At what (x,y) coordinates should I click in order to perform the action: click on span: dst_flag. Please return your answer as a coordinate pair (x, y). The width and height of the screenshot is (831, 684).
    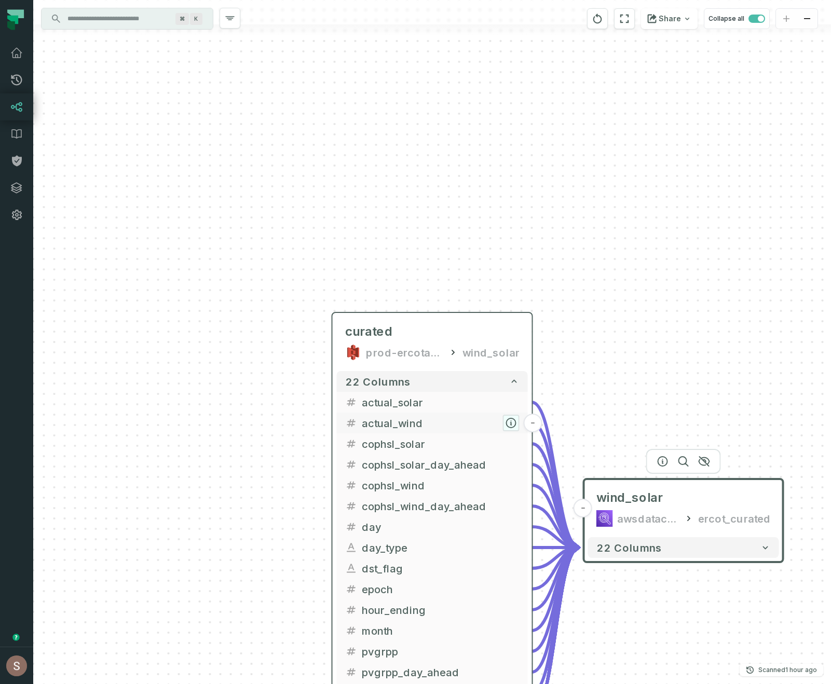
    Looking at the image, I should click on (440, 568).